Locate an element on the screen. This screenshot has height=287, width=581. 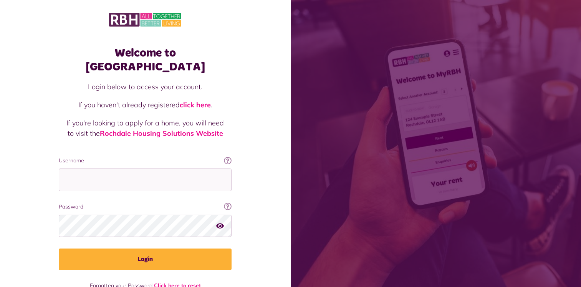
p: Login below to access your account. is located at coordinates (145, 86).